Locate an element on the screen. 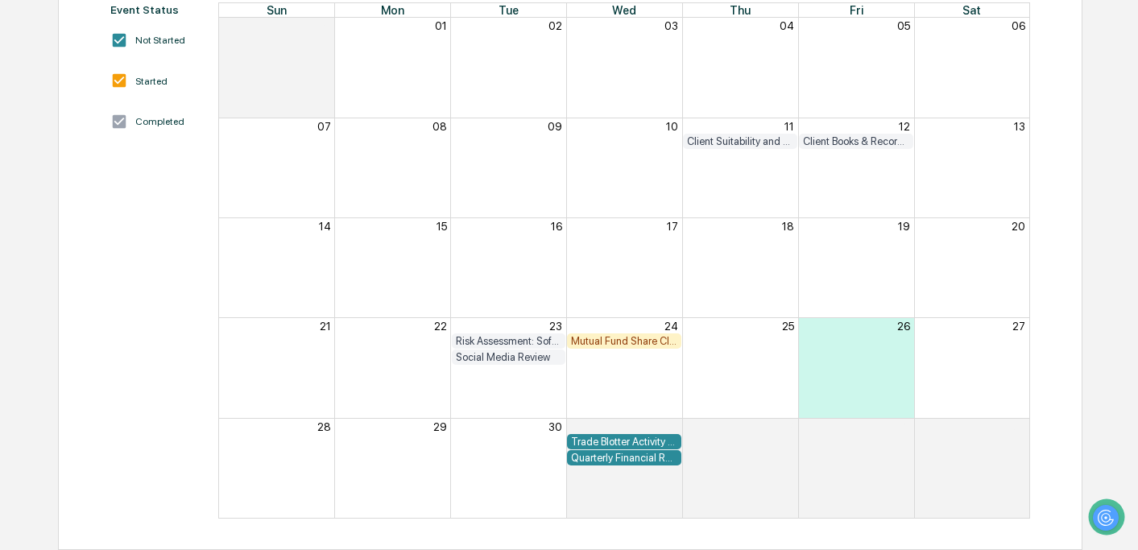 The height and width of the screenshot is (550, 1138). span: Thu is located at coordinates (740, 10).